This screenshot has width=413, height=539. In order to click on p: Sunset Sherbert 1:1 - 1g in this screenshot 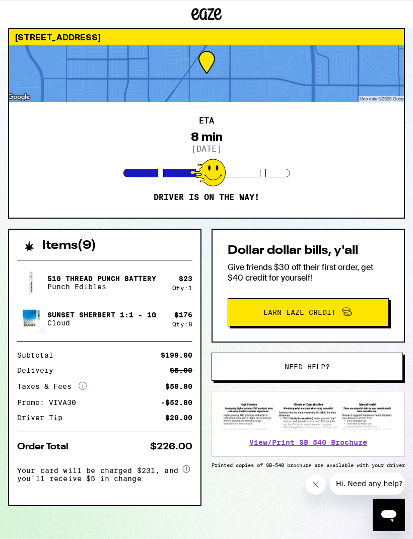, I will do `click(102, 315)`.